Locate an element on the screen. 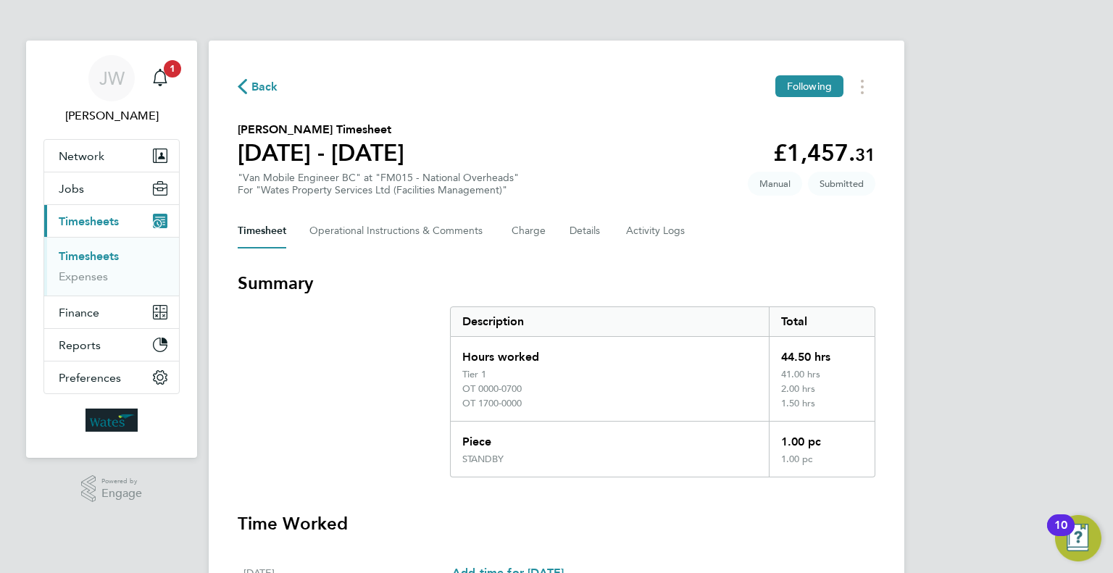  h3: Summary is located at coordinates (556, 283).